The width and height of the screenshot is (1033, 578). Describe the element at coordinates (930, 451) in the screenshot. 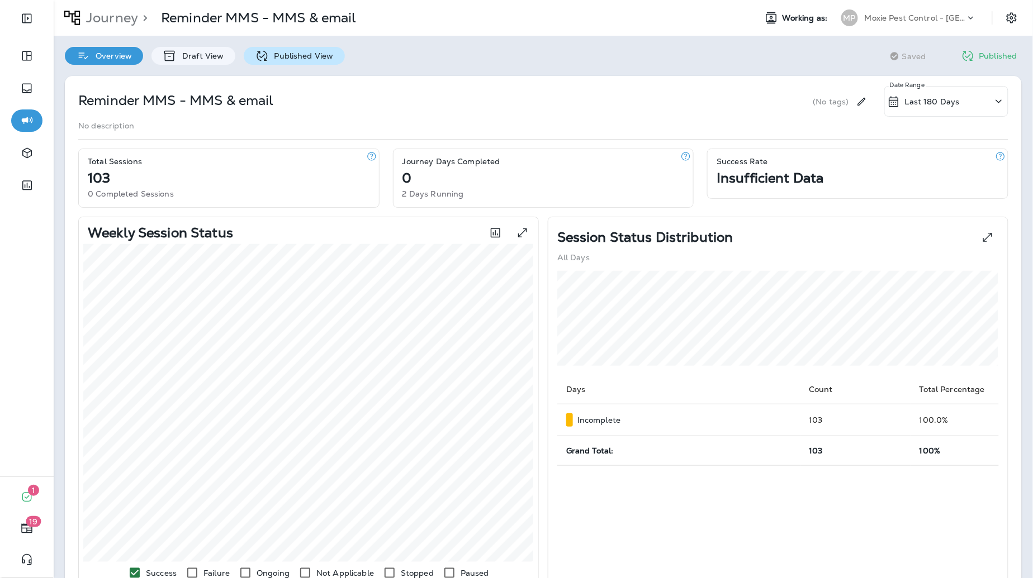

I see `span: 100%` at that location.